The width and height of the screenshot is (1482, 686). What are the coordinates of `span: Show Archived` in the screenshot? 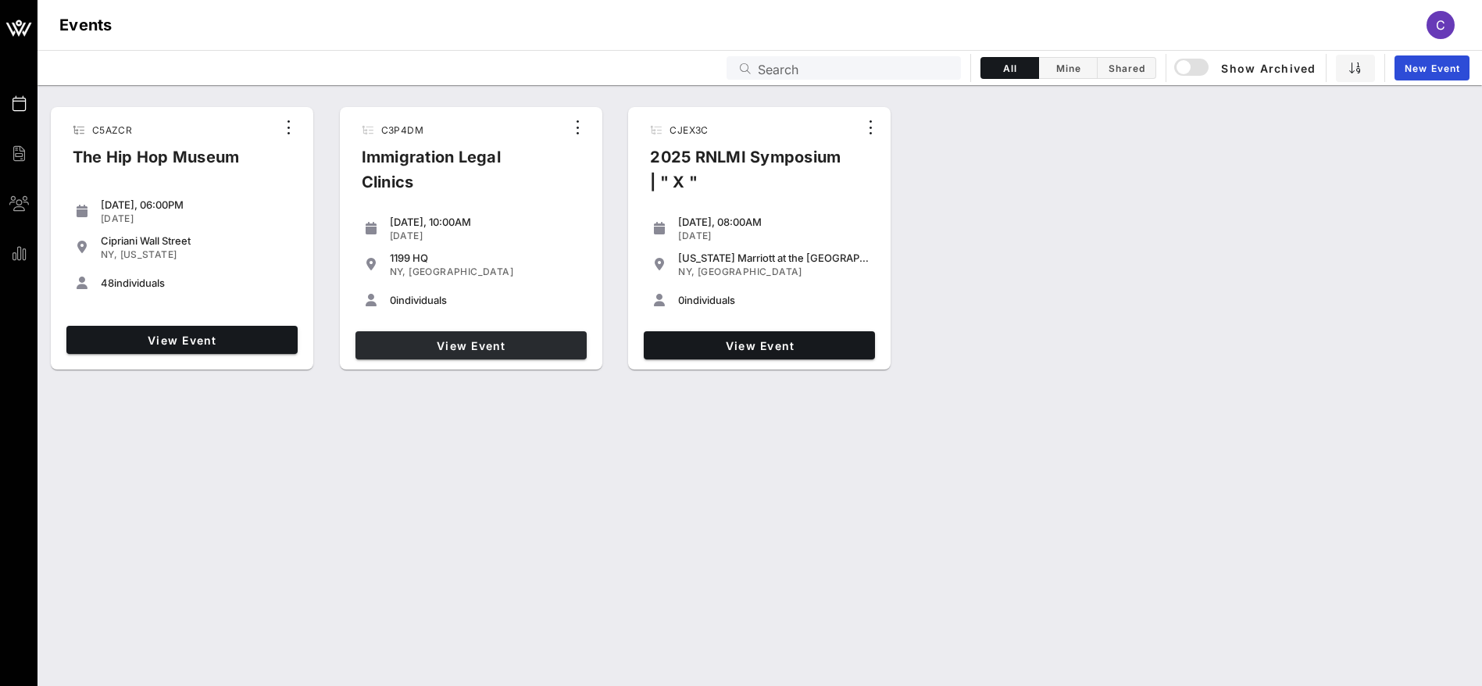 It's located at (1246, 68).